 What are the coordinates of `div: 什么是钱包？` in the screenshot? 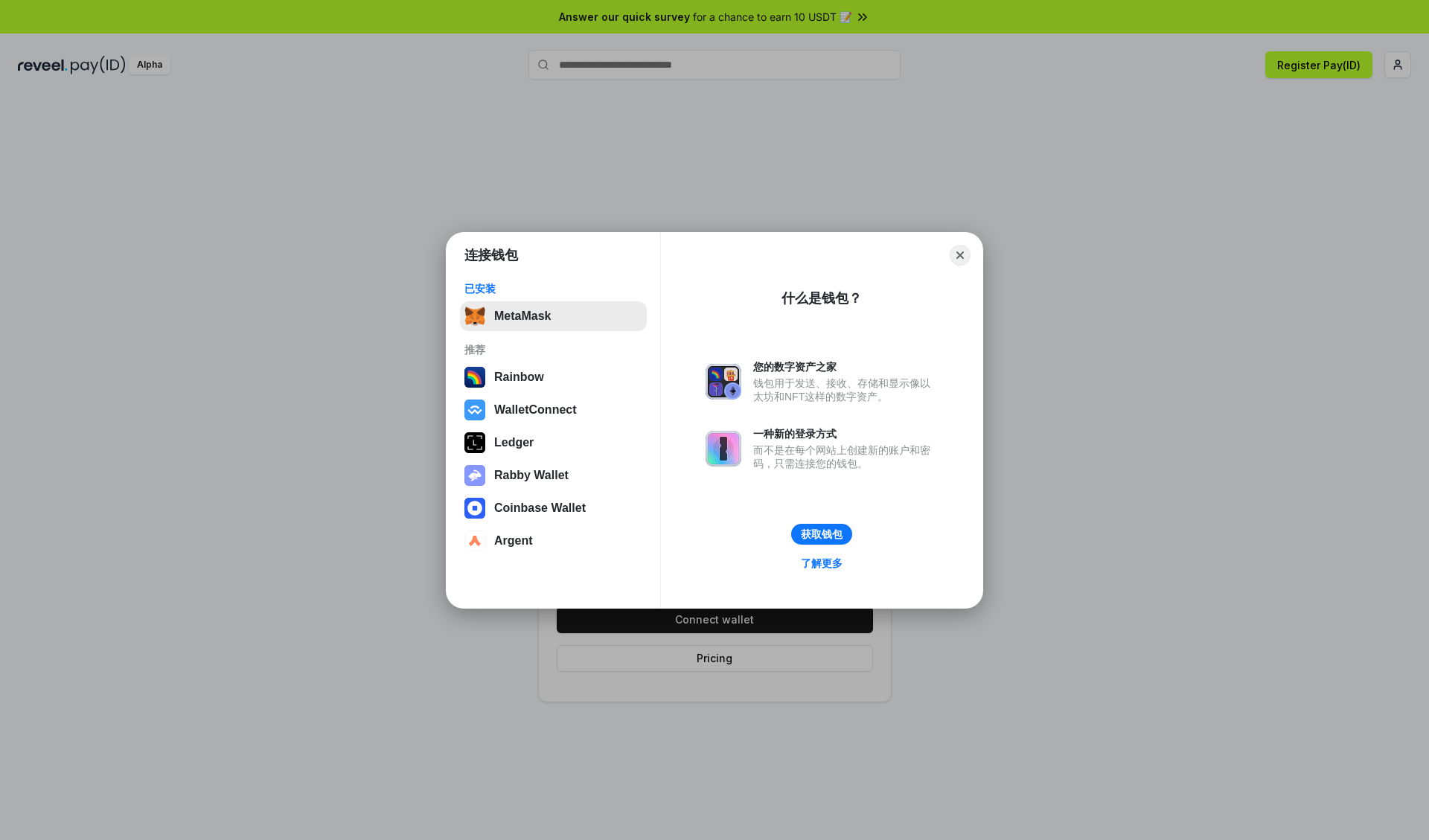 It's located at (822, 298).